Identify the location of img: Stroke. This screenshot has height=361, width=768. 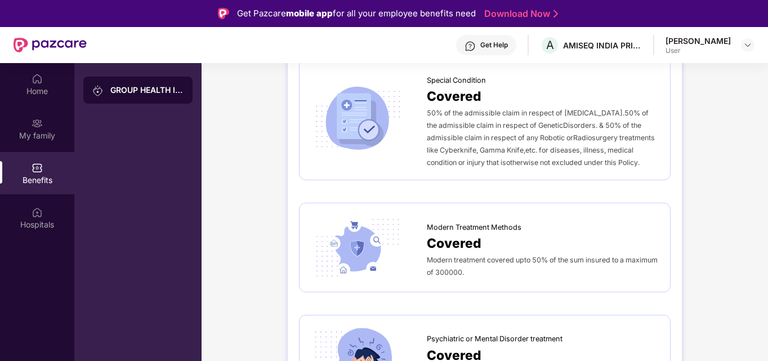
(556, 14).